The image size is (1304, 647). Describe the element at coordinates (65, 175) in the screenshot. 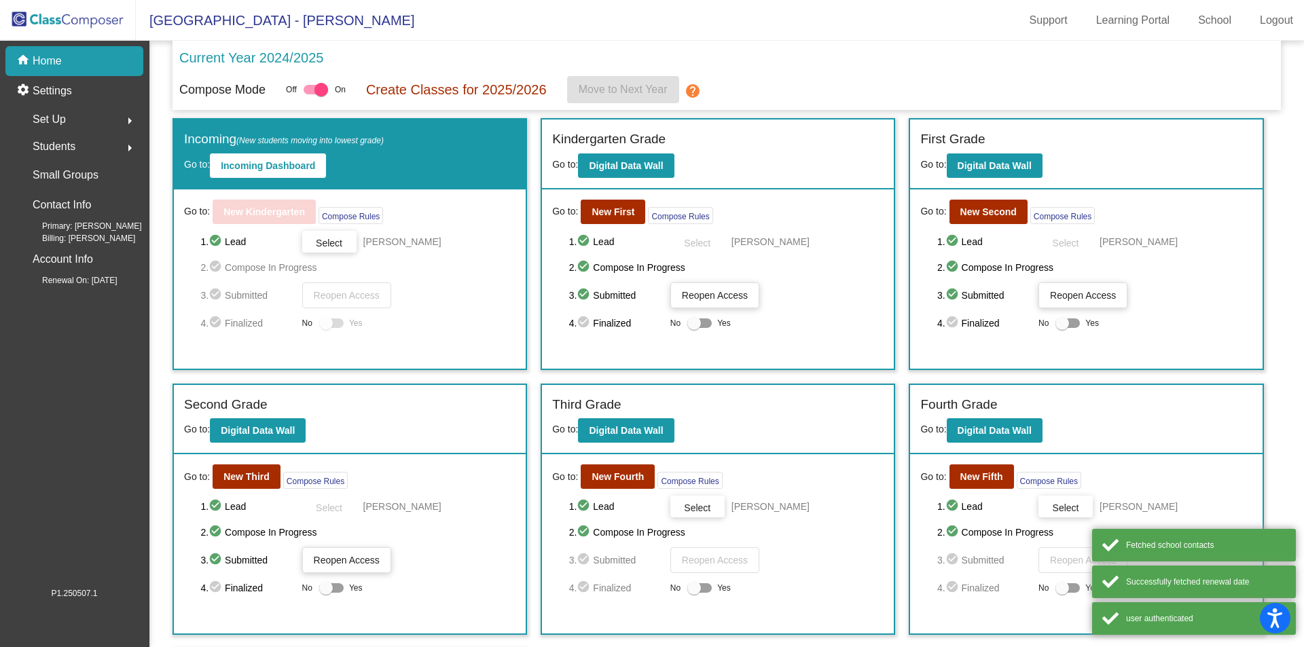

I see `p: Small Groups` at that location.